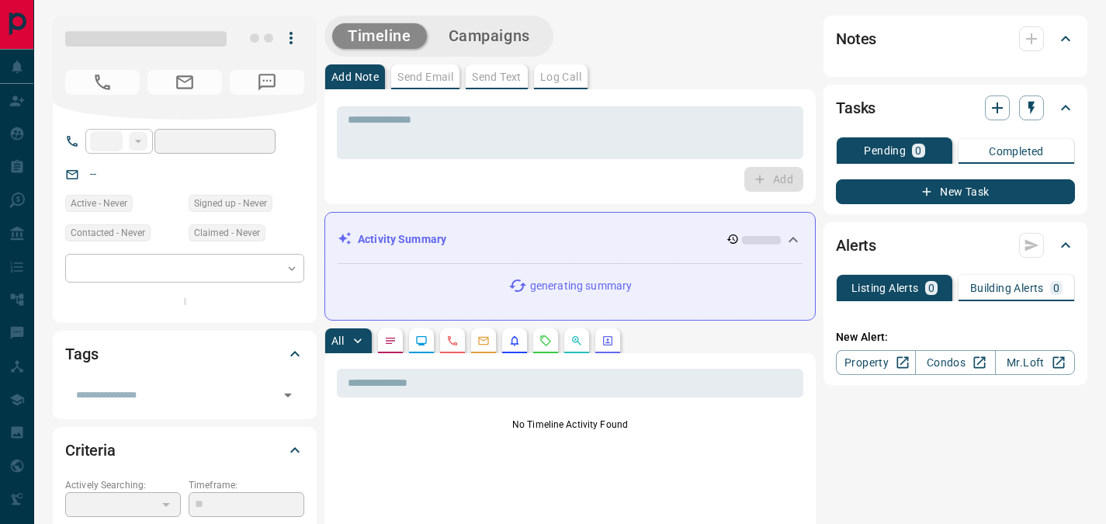  I want to click on p: All, so click(337, 341).